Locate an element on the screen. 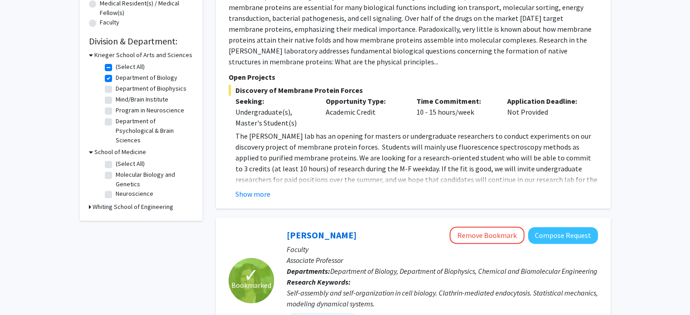 The width and height of the screenshot is (690, 315). span: Bookmarked is located at coordinates (251, 285).